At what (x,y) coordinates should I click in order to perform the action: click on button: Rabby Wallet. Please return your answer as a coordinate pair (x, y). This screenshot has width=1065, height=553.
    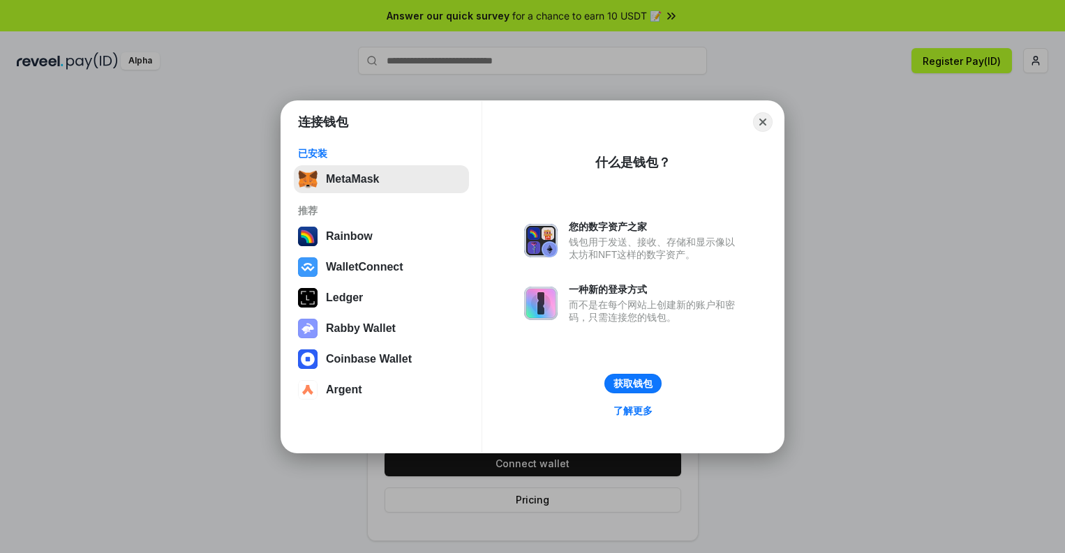
    Looking at the image, I should click on (381, 329).